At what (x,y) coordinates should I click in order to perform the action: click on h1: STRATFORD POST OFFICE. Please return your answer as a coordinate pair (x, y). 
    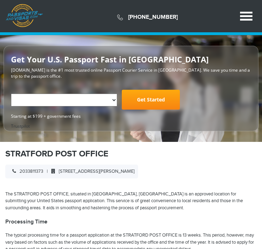
    Looking at the image, I should click on (131, 154).